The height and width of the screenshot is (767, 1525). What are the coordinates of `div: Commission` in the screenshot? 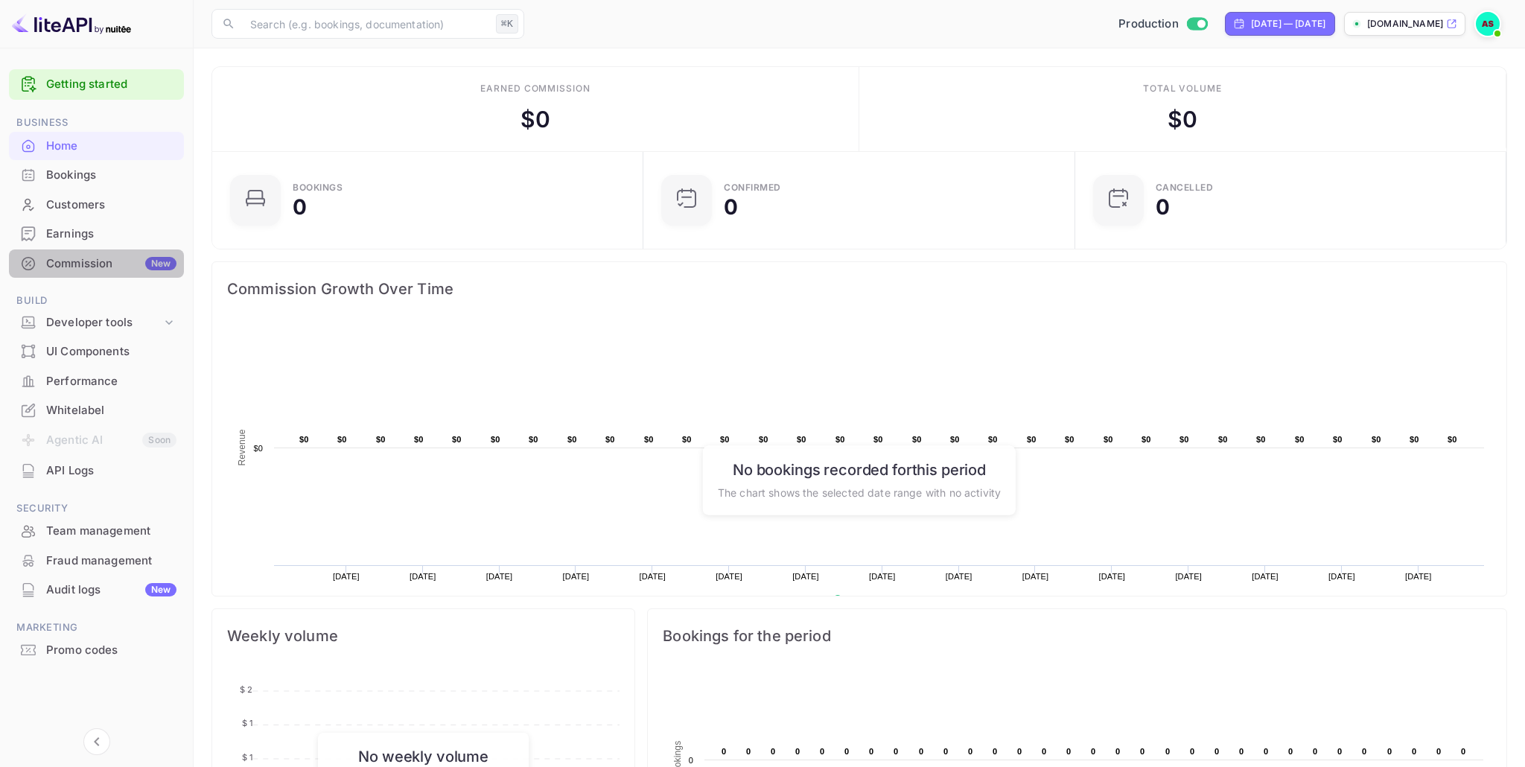 It's located at (111, 264).